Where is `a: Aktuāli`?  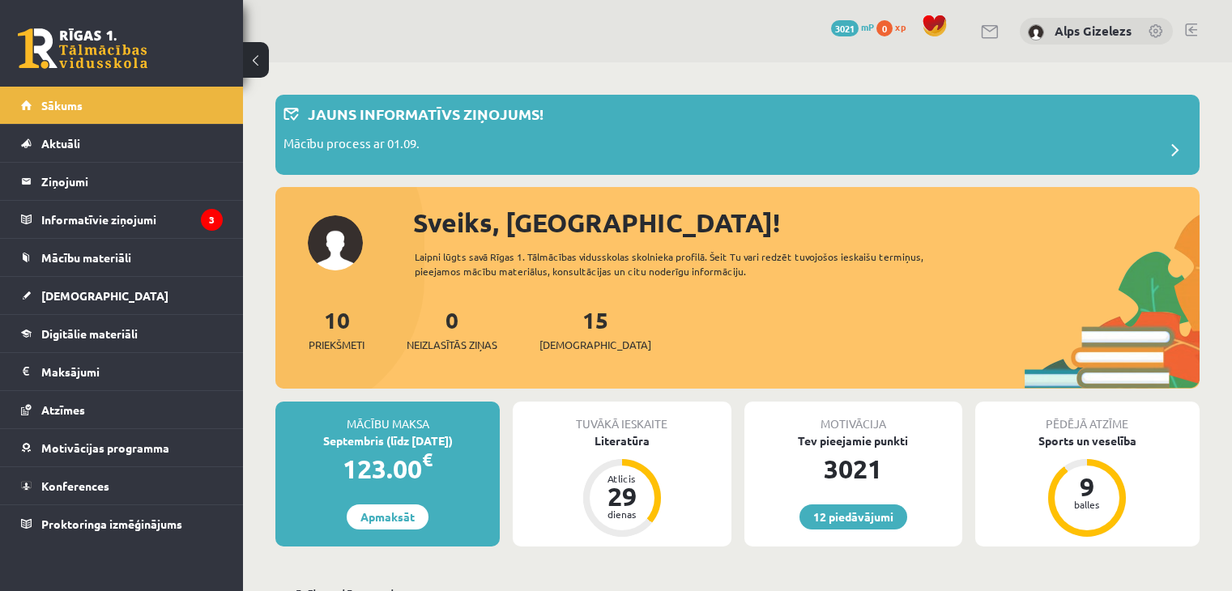 a: Aktuāli is located at coordinates (122, 143).